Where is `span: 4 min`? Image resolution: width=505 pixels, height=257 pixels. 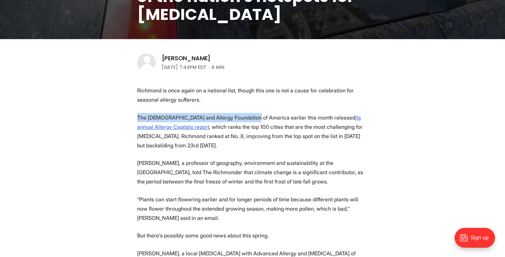
span: 4 min is located at coordinates (218, 67).